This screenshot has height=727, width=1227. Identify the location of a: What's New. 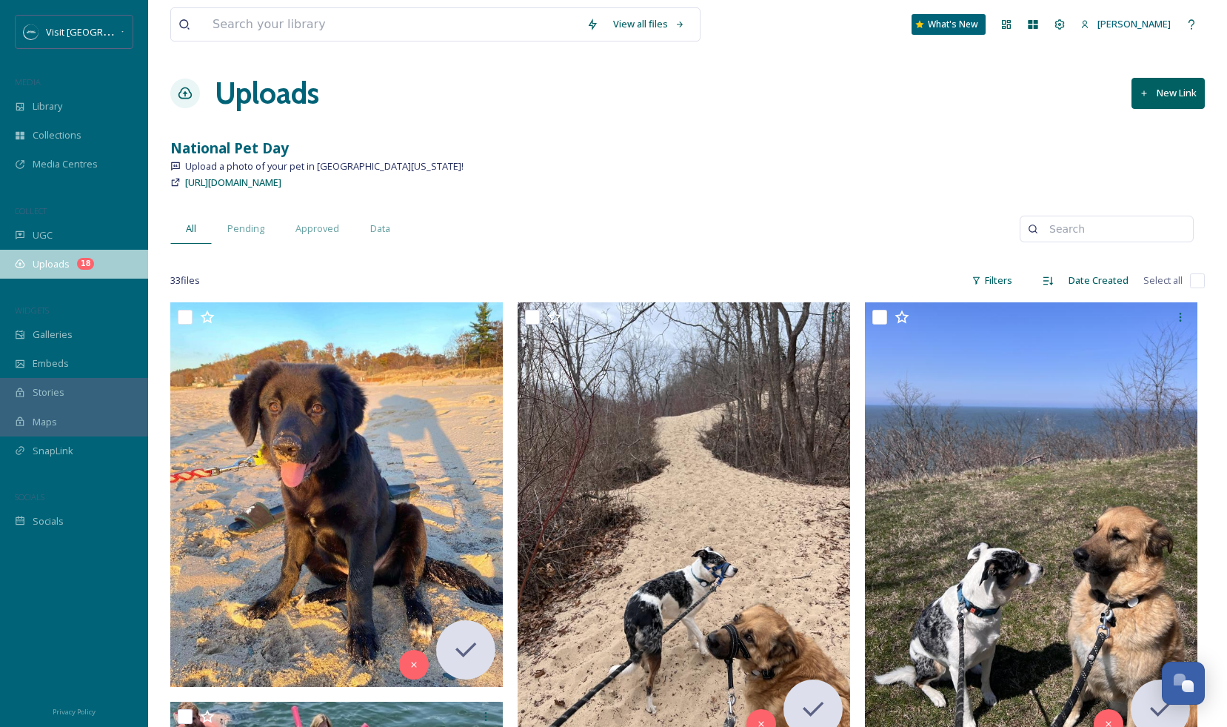
(949, 24).